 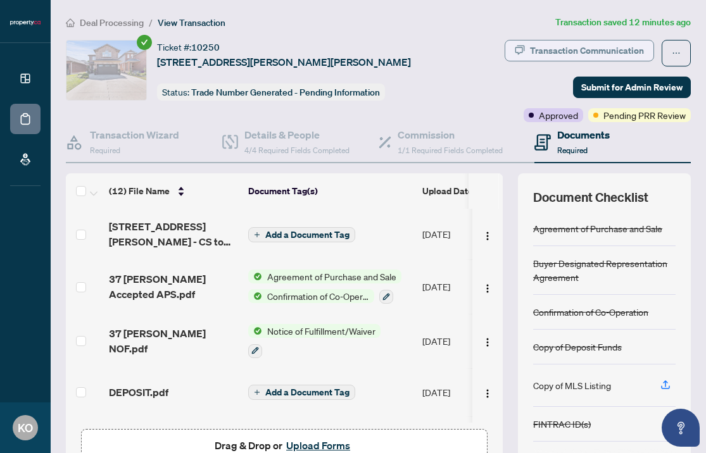 I want to click on span: (12) File Name, so click(x=139, y=191).